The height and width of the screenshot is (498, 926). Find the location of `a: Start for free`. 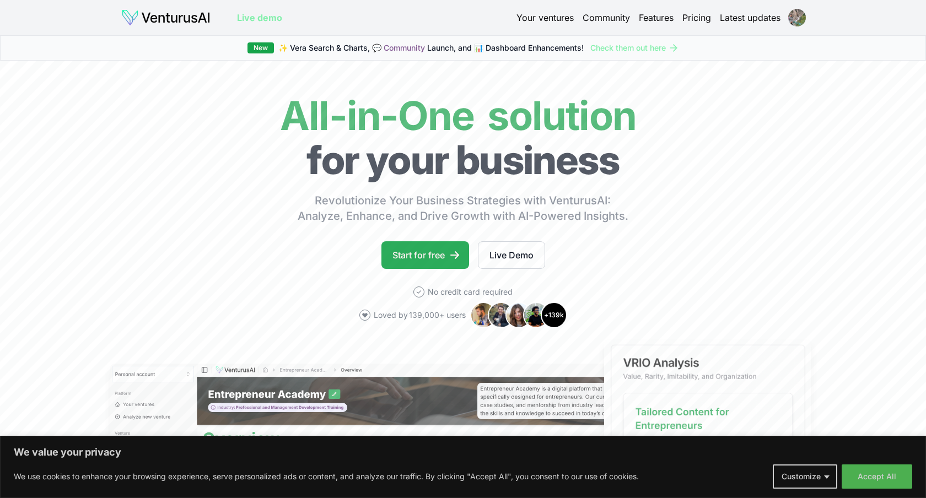

a: Start for free is located at coordinates (425, 255).